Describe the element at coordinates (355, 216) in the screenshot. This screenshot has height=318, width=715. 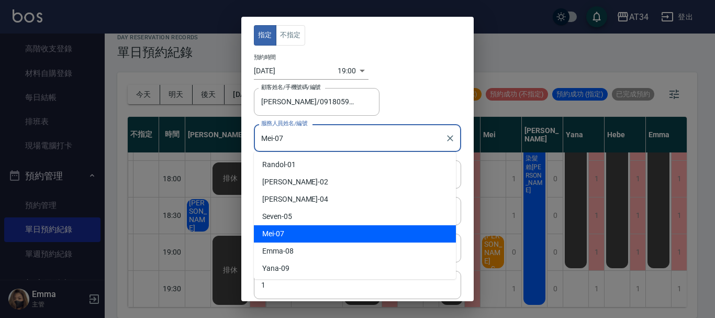
I see `div: -05` at that location.